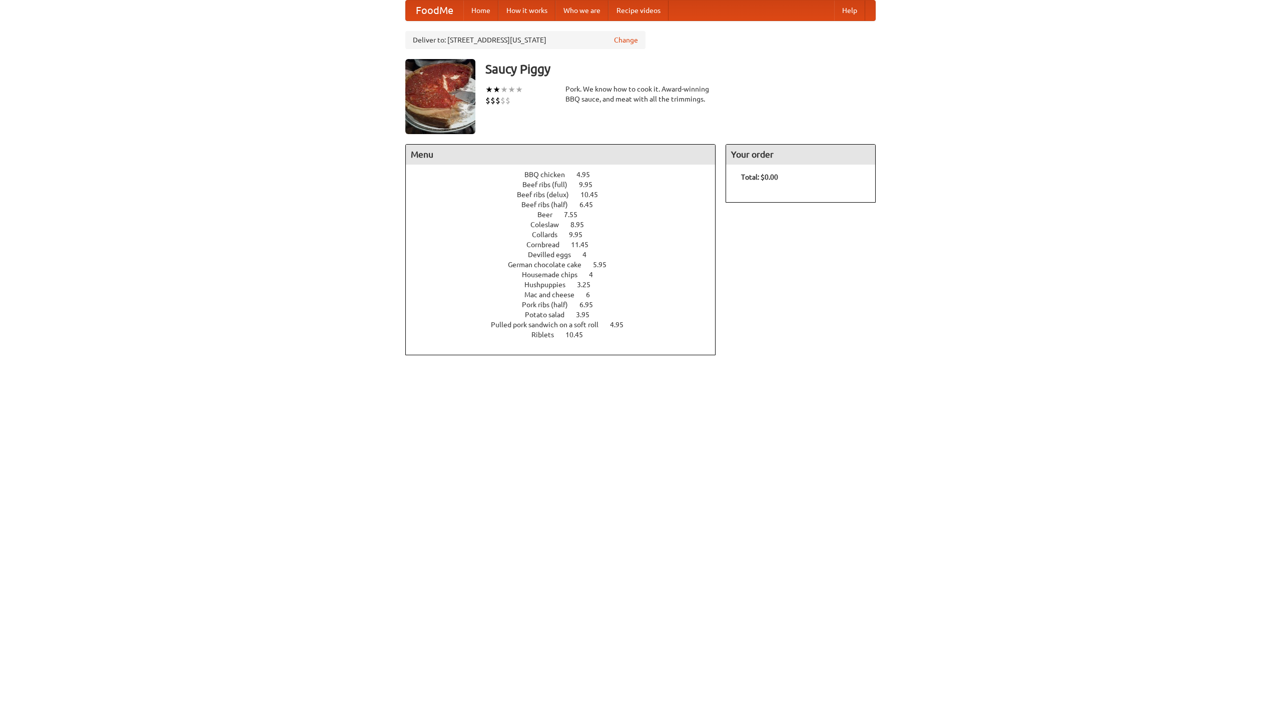 The height and width of the screenshot is (708, 1281). I want to click on a: Cornbread 11.45, so click(566, 245).